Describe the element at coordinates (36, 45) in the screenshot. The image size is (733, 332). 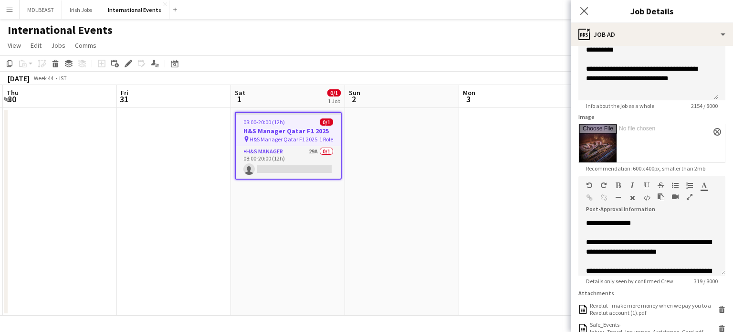
I see `span: Edit` at that location.